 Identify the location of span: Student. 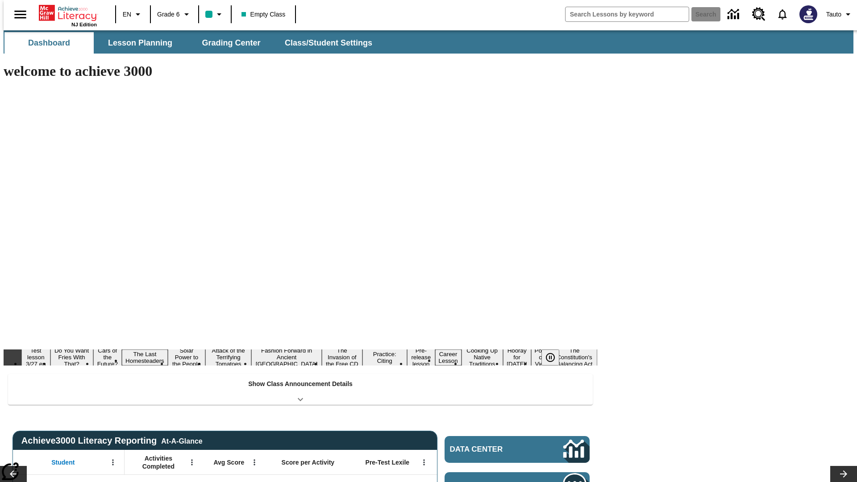
(63, 462).